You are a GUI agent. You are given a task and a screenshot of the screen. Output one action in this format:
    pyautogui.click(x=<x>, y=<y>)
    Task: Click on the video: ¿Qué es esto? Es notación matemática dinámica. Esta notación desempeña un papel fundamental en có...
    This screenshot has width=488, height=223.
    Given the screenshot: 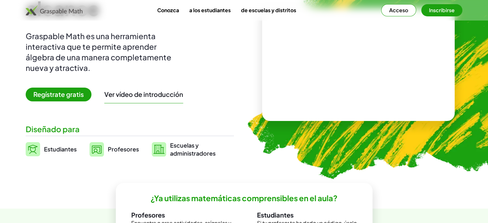 What is the action you would take?
    pyautogui.click(x=358, y=64)
    